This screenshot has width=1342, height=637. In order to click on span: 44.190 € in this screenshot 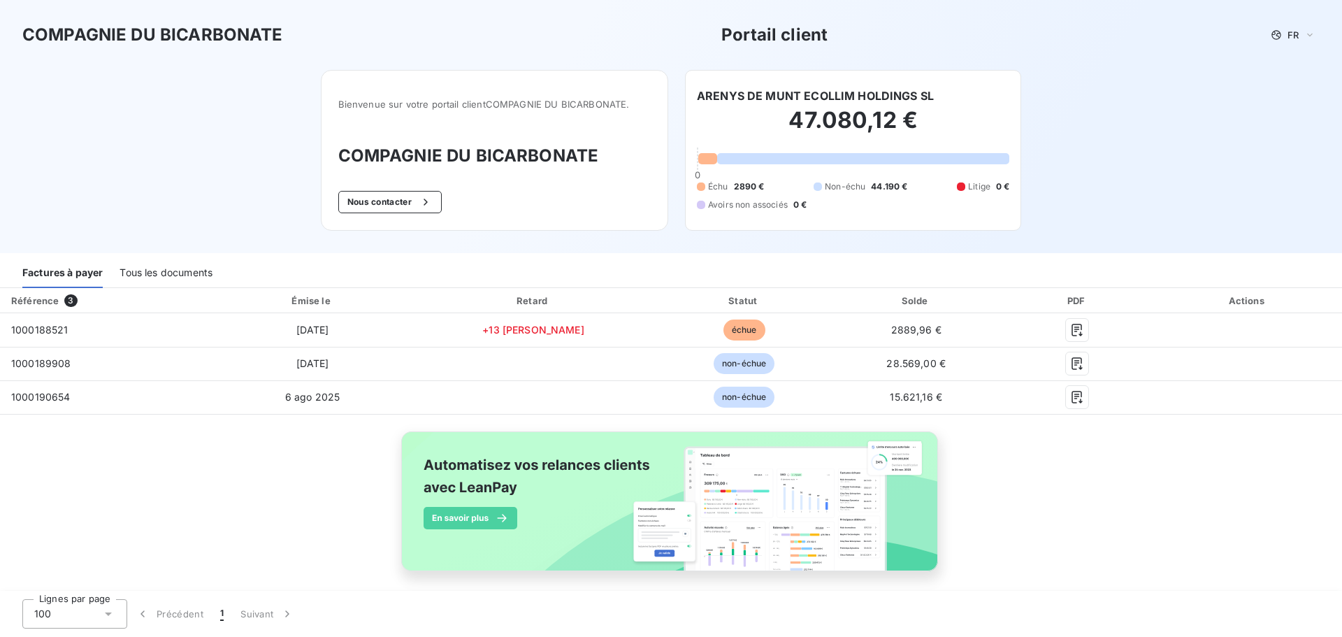, I will do `click(889, 187)`.